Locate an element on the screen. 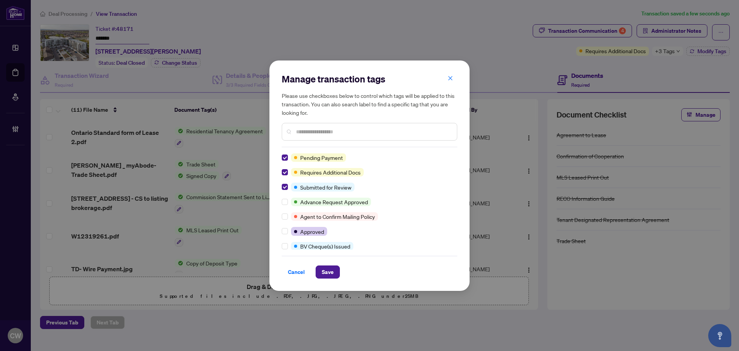 The image size is (739, 351). button: Cancel is located at coordinates (296, 272).